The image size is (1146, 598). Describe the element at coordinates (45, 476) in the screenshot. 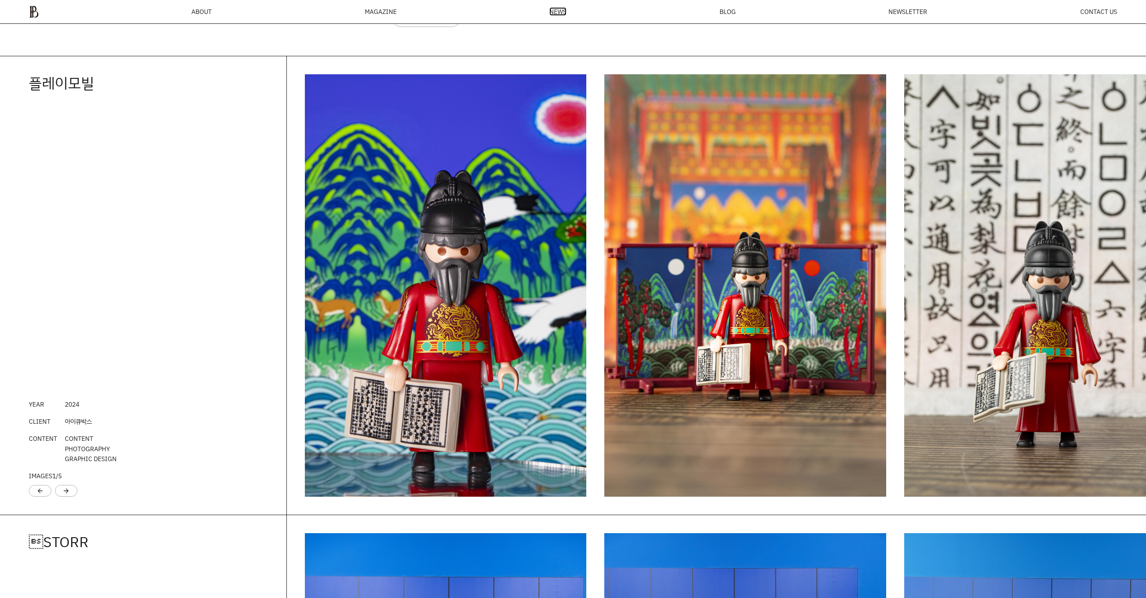

I see `a: IMAGES1/5` at that location.